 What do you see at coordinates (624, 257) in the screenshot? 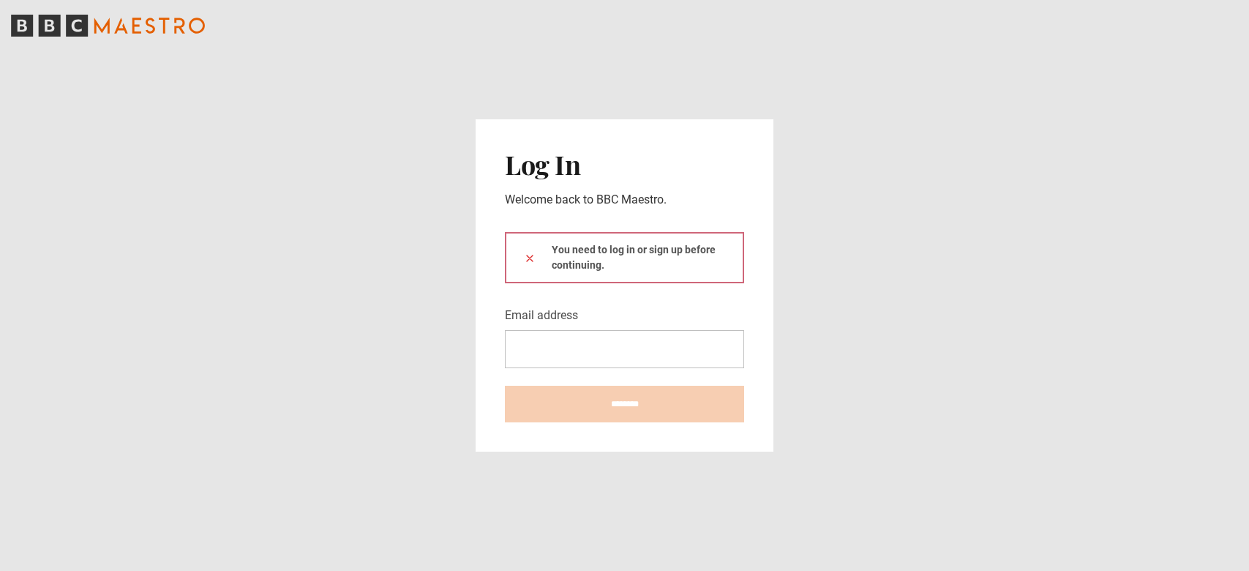
I see `div: You need to log in or sign up before continuing.` at bounding box center [624, 257].